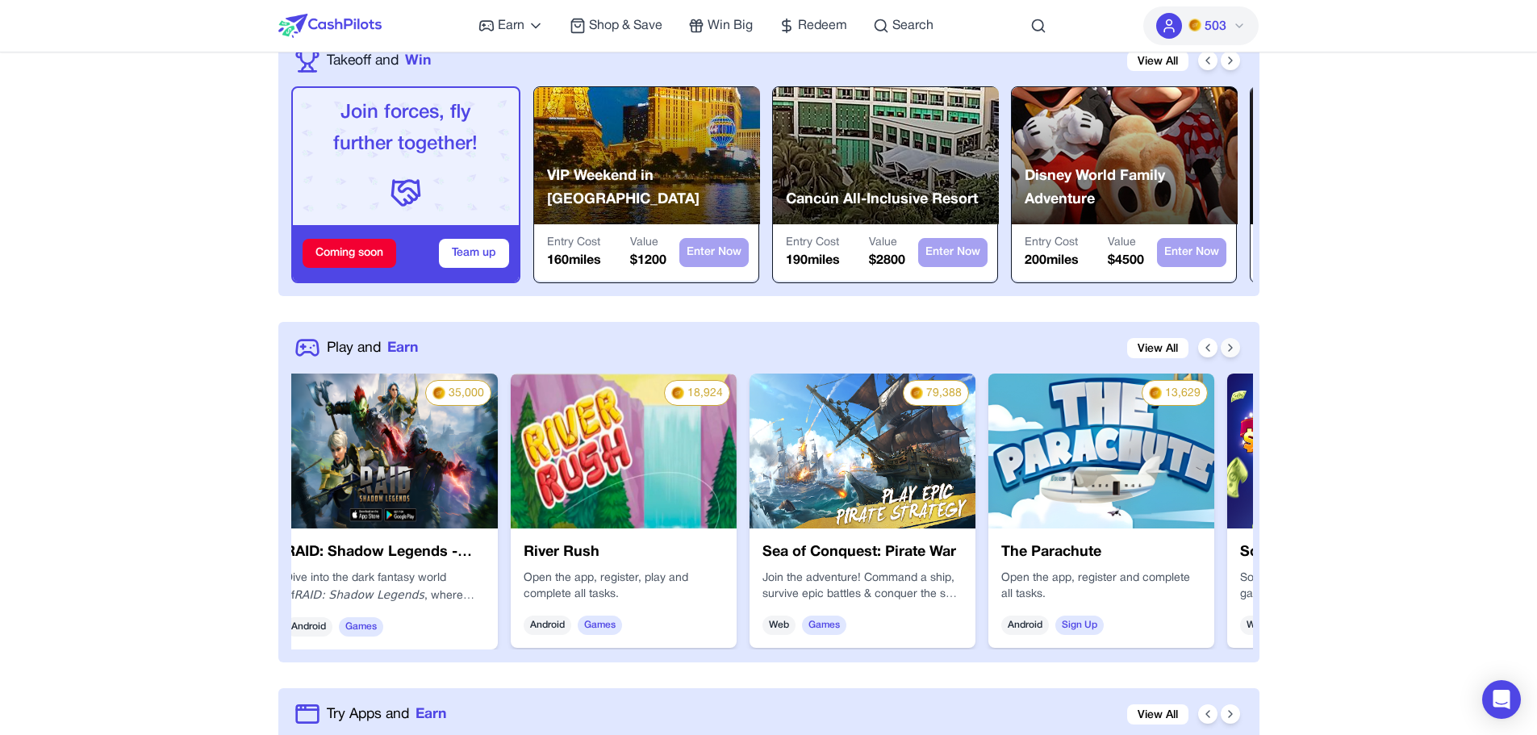 The image size is (1537, 735). I want to click on a: Earn, so click(511, 26).